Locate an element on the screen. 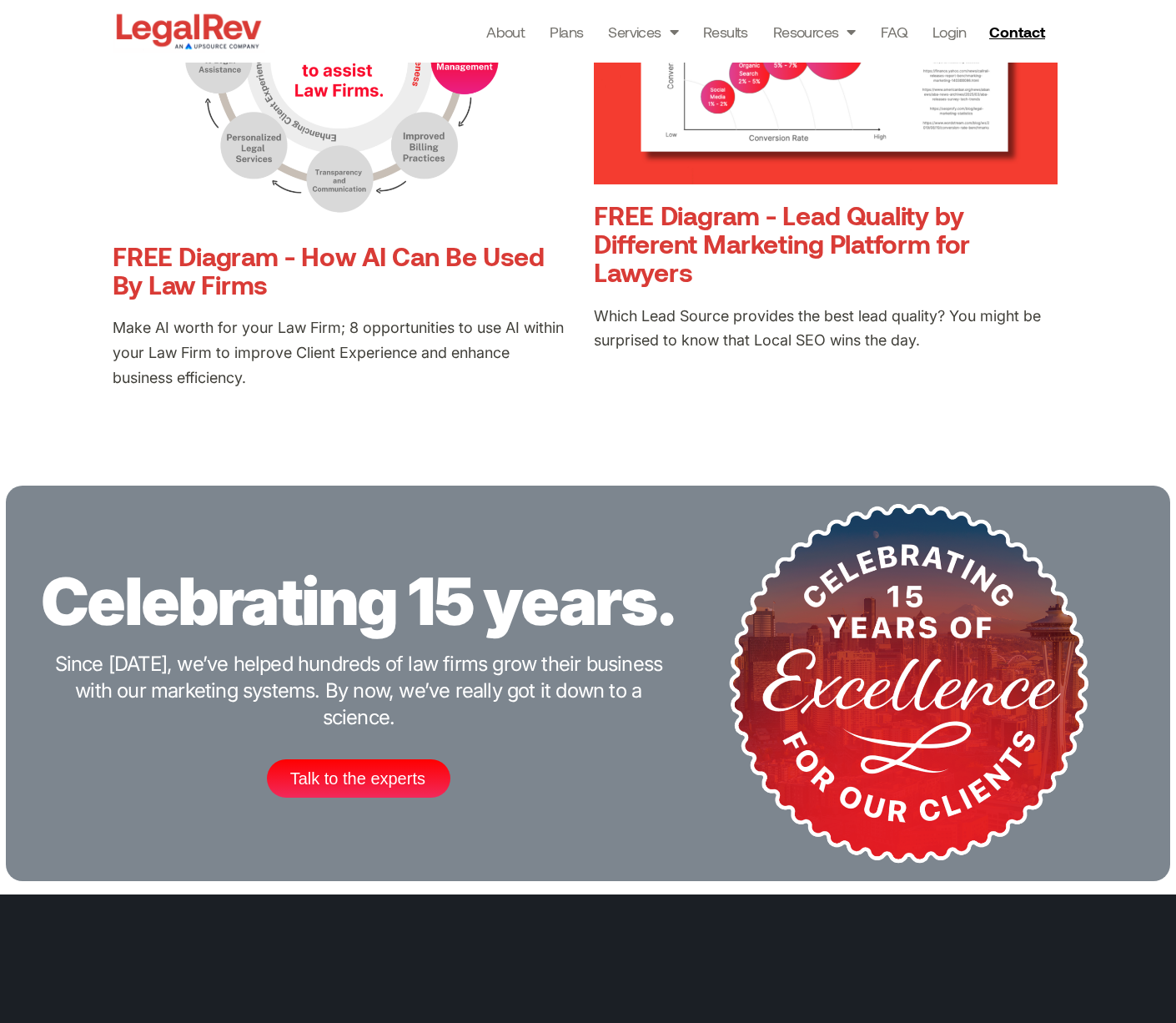 Image resolution: width=1176 pixels, height=1023 pixels. a: Plans is located at coordinates (567, 31).